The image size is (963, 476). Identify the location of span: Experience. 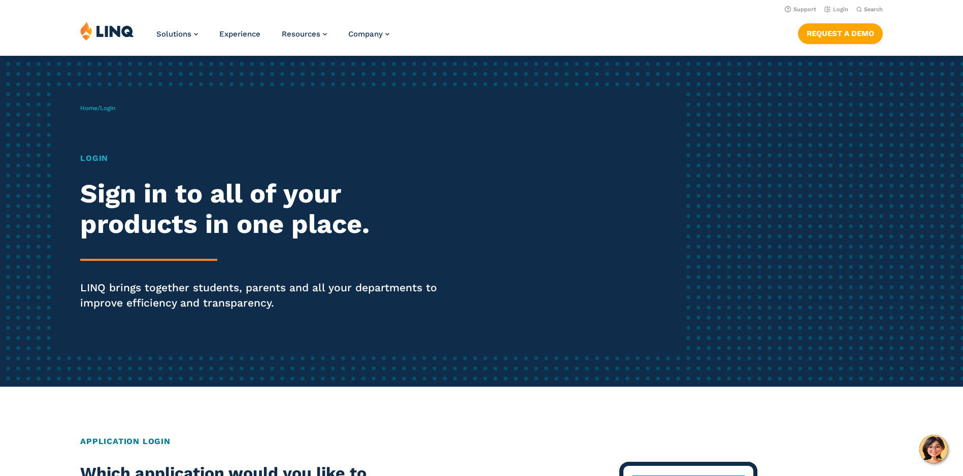
(240, 34).